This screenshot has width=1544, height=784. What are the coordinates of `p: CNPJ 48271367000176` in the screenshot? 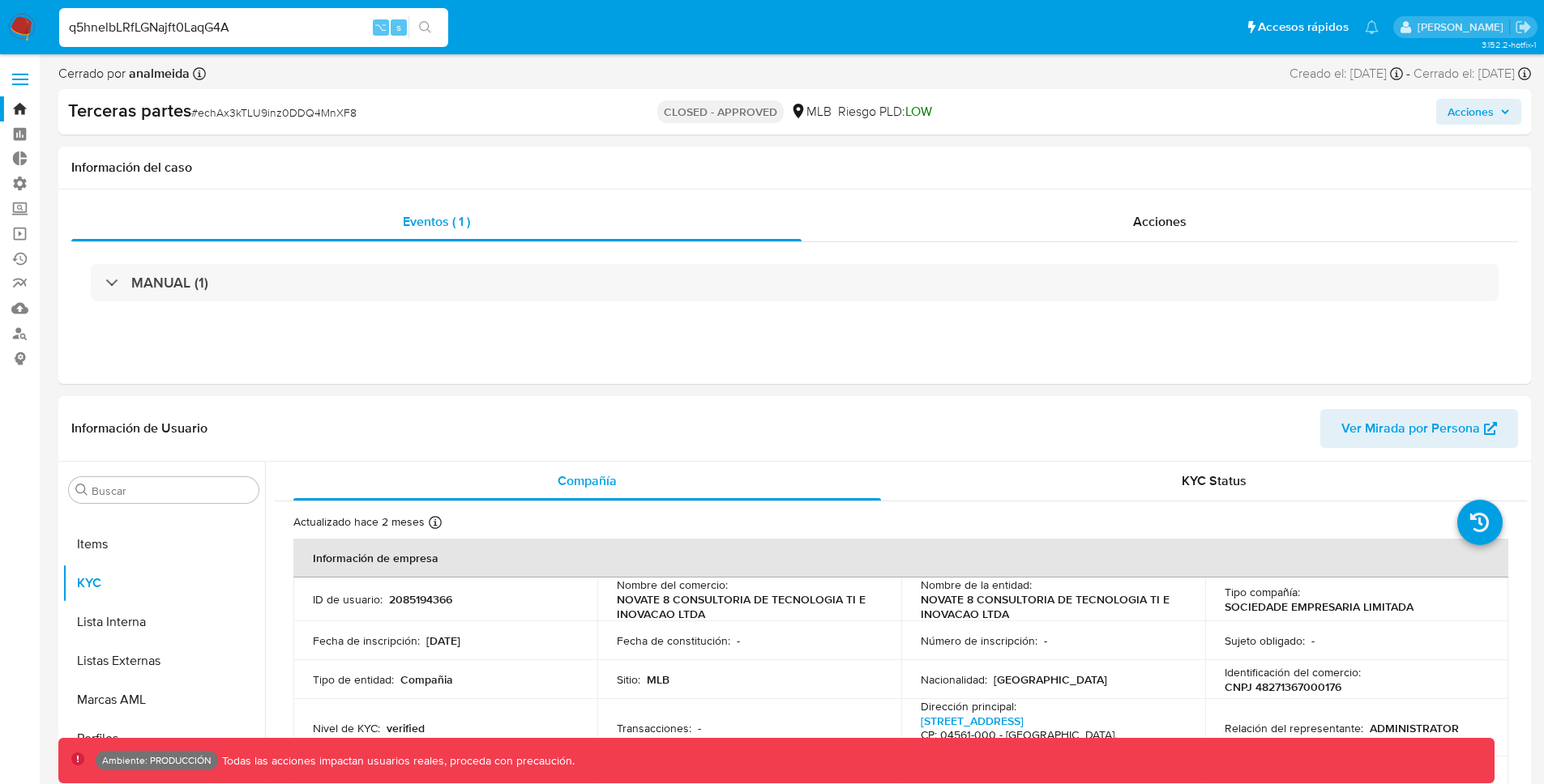 It's located at (1284, 687).